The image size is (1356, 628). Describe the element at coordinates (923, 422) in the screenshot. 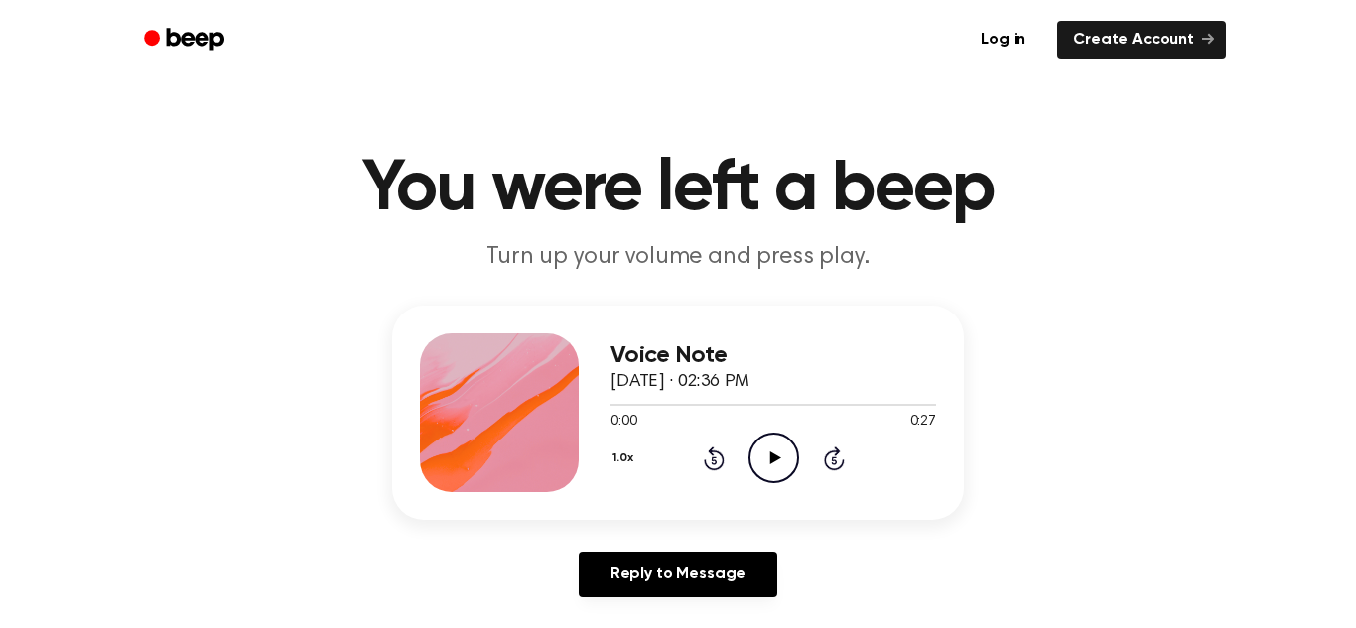

I see `span: 0:27` at that location.